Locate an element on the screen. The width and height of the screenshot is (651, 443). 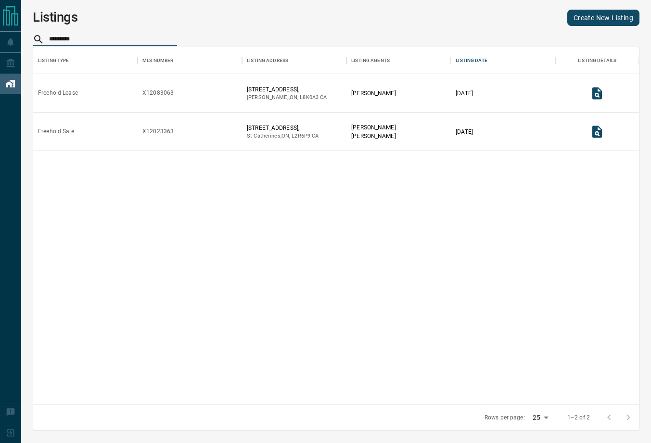
p: 1–2 of 2 is located at coordinates (578, 418).